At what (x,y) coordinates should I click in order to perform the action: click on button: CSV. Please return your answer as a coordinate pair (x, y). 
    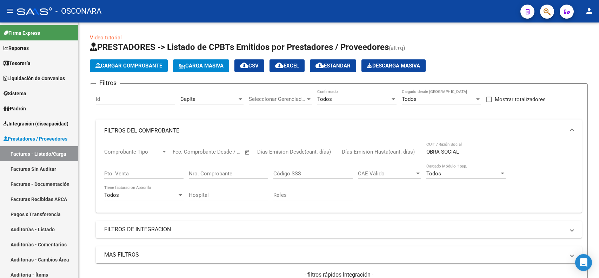
    Looking at the image, I should click on (249, 66).